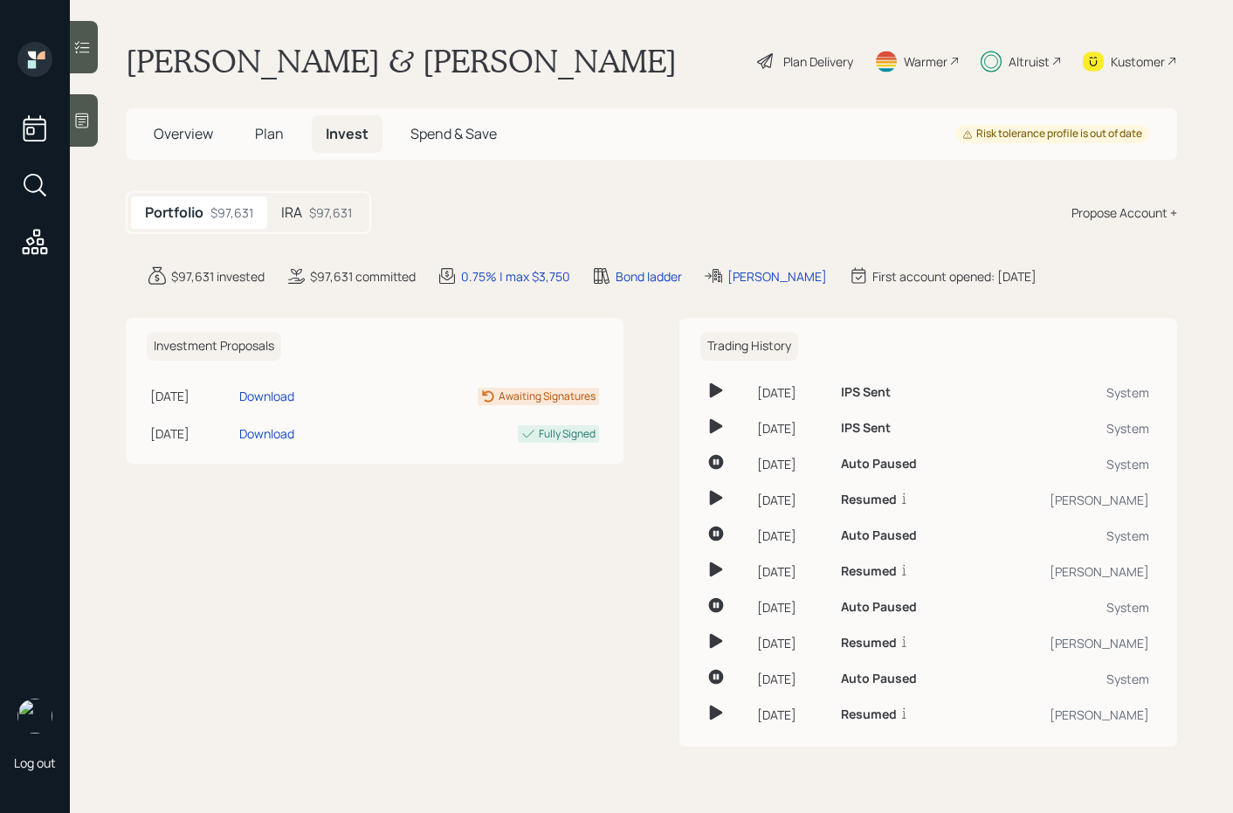 The height and width of the screenshot is (813, 1233). I want to click on div: Log out, so click(35, 762).